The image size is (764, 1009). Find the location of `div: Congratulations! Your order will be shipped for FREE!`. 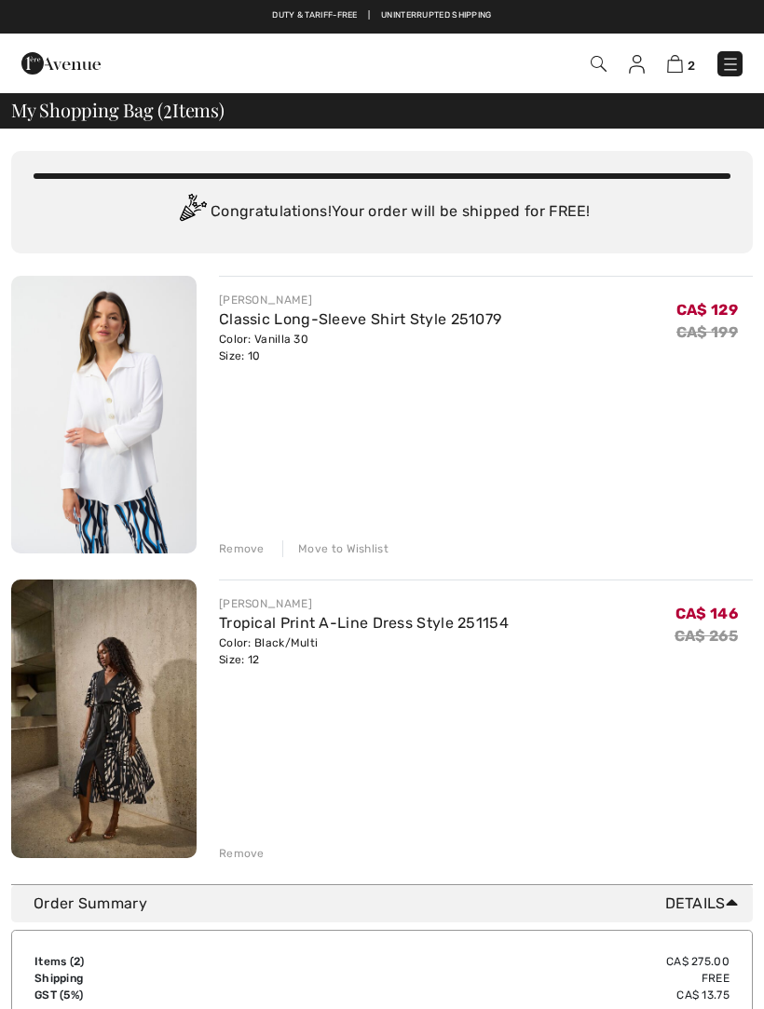

div: Congratulations! Your order will be shipped for FREE! is located at coordinates (382, 212).